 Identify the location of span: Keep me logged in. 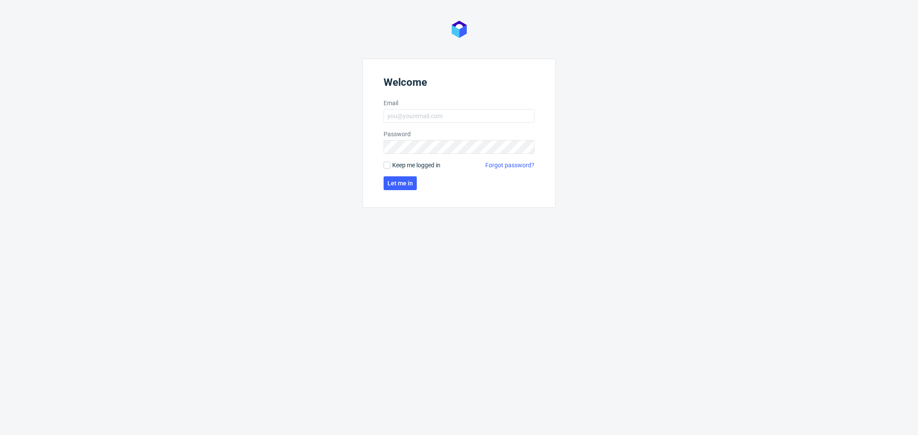
(416, 165).